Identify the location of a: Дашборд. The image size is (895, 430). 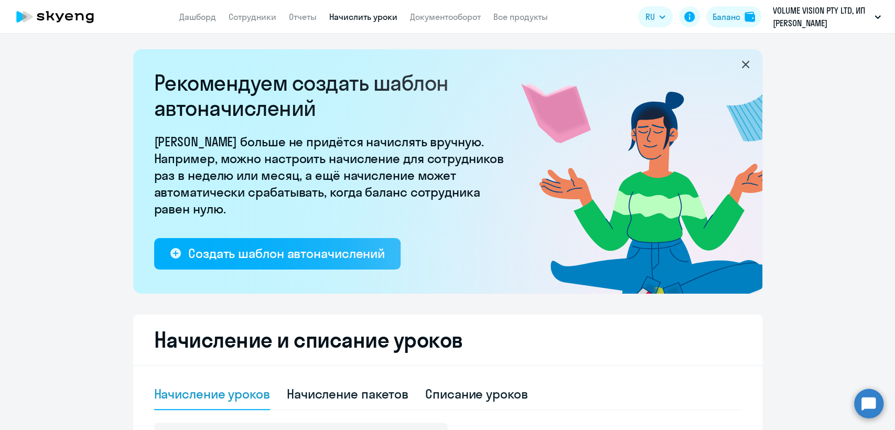
(198, 17).